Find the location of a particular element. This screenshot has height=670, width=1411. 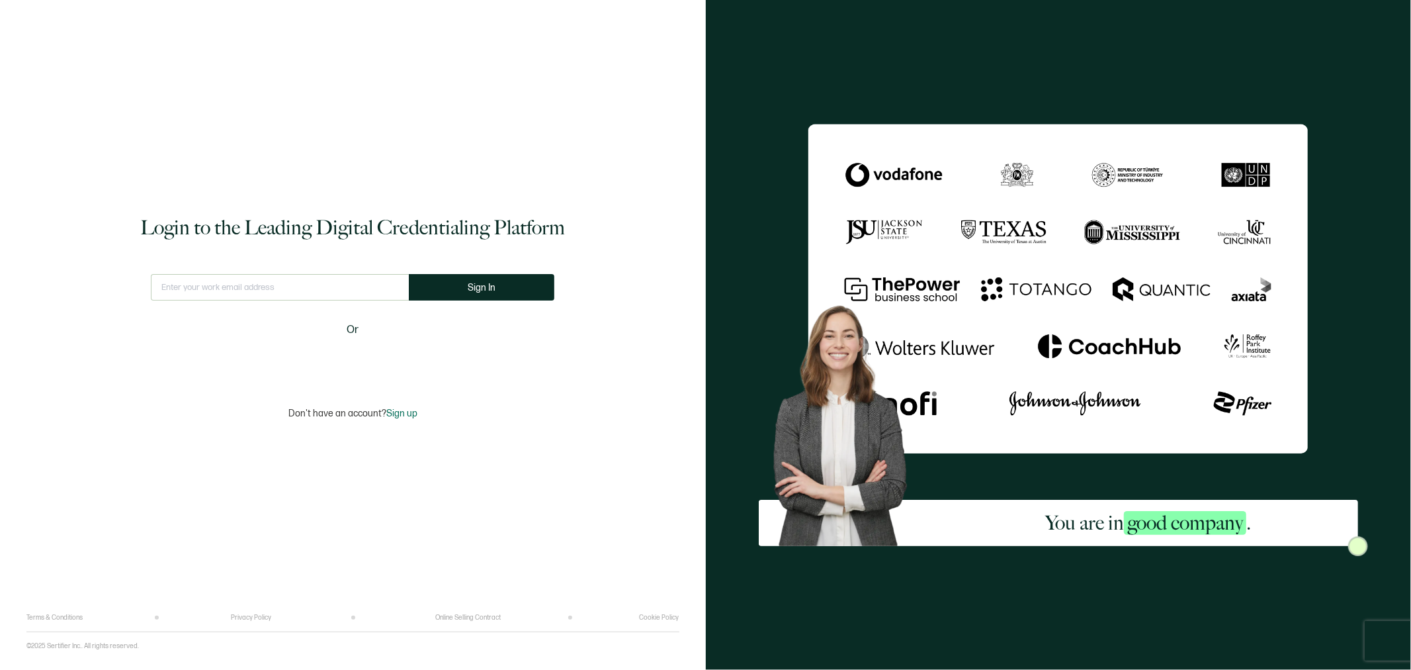

button: Sign In is located at coordinates (482, 287).